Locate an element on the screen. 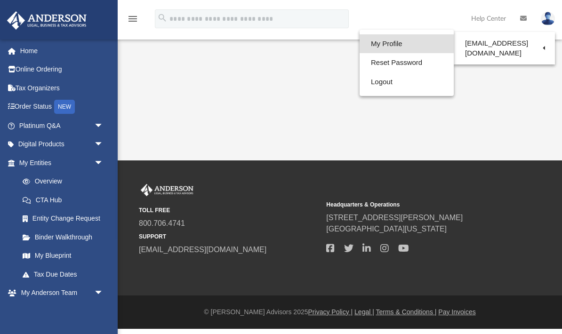 This screenshot has height=334, width=562. a: Terms & Conditions | is located at coordinates (406, 312).